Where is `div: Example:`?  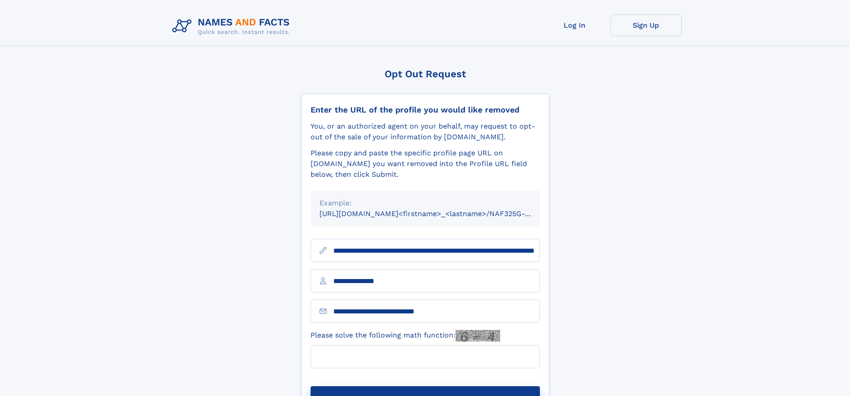 div: Example: is located at coordinates (425, 203).